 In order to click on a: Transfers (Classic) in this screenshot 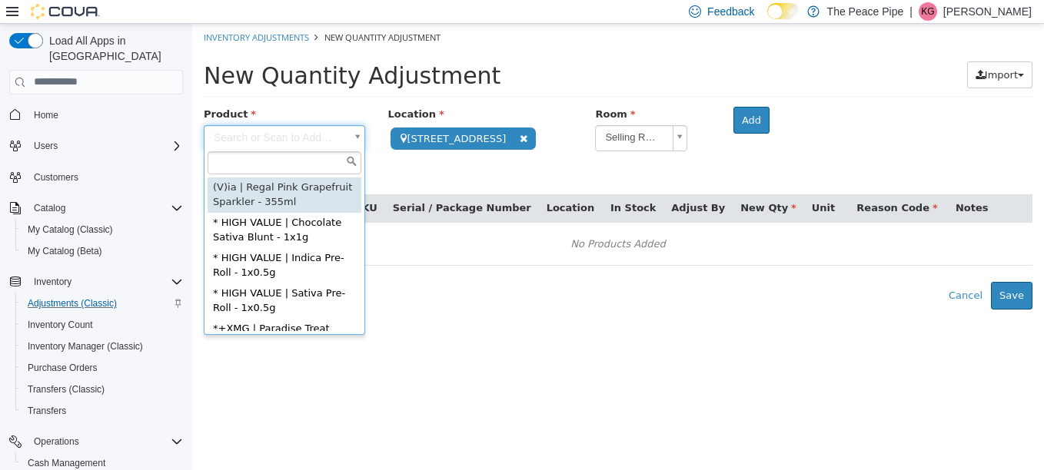, I will do `click(66, 390)`.